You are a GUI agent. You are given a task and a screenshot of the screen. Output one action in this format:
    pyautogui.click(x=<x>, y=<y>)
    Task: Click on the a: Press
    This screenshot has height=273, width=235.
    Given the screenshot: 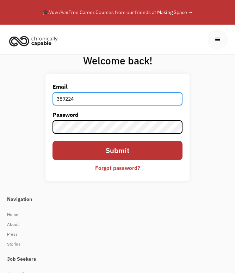 What is the action you would take?
    pyautogui.click(x=114, y=234)
    